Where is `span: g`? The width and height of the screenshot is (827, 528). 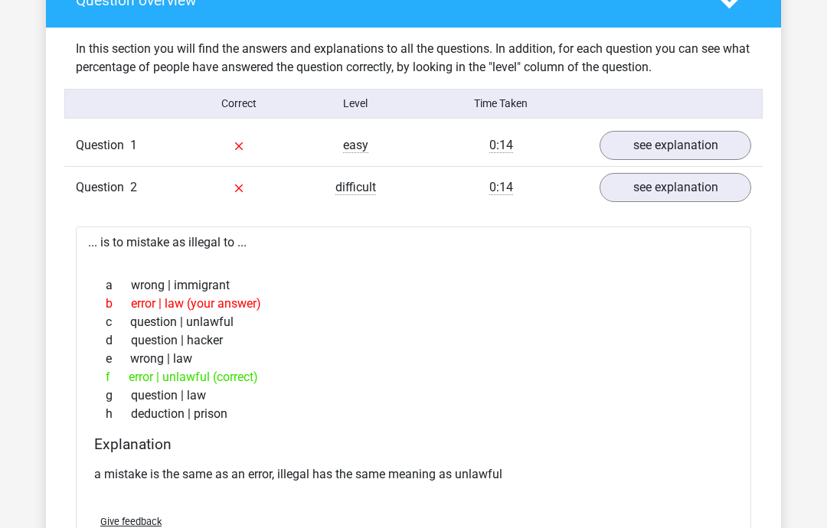
span: g is located at coordinates (118, 396).